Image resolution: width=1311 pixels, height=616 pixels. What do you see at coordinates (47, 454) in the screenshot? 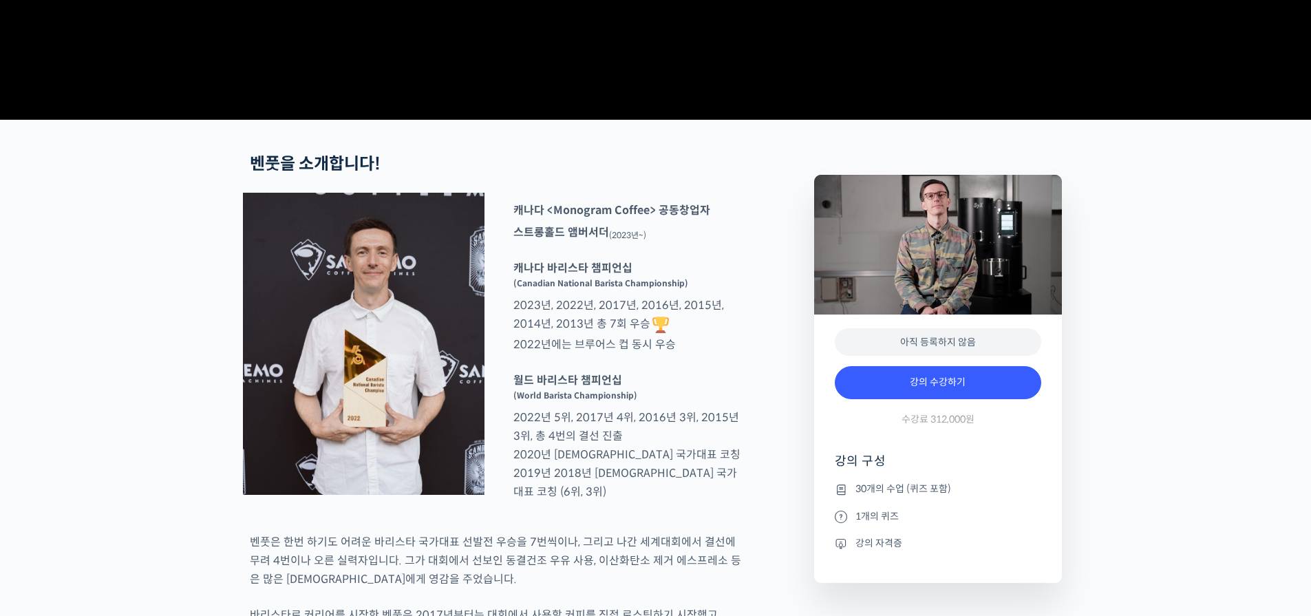
I see `a: 홈` at bounding box center [47, 454].